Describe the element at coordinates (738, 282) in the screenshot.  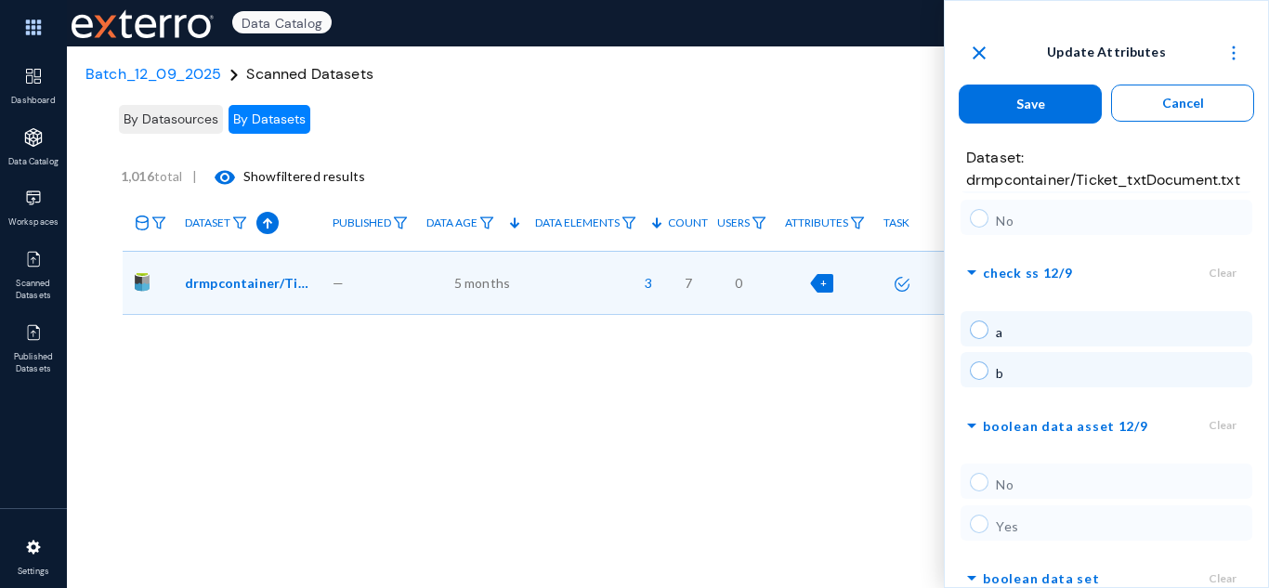
I see `span: 0` at that location.